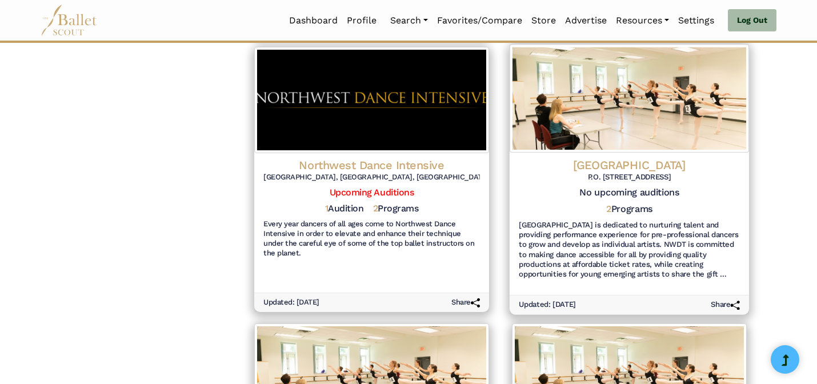 The width and height of the screenshot is (817, 384). I want to click on h5: No upcoming auditions, so click(629, 193).